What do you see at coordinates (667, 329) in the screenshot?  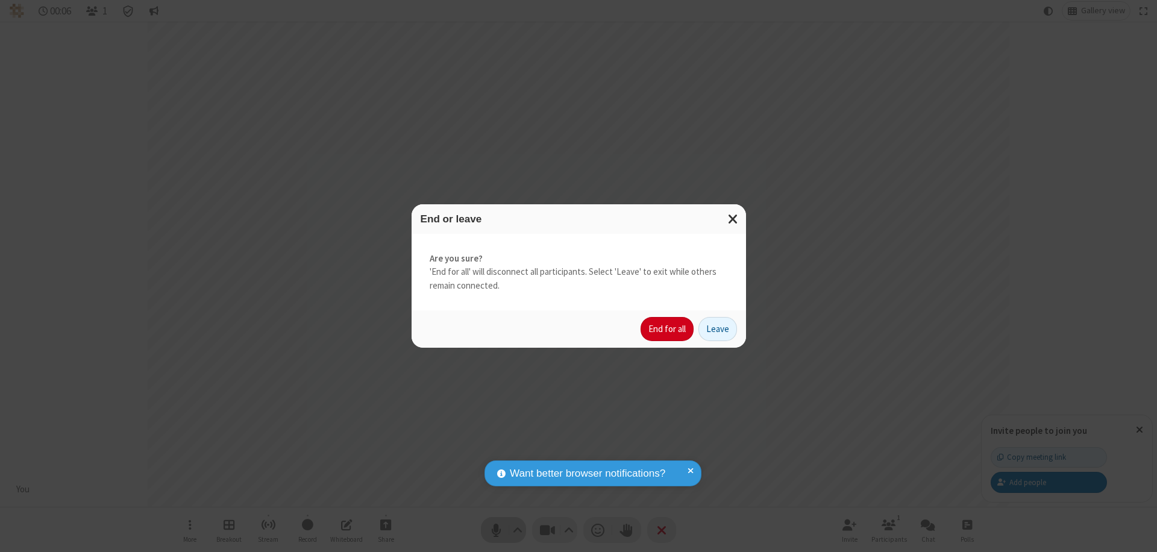 I see `button: End for all` at bounding box center [667, 329].